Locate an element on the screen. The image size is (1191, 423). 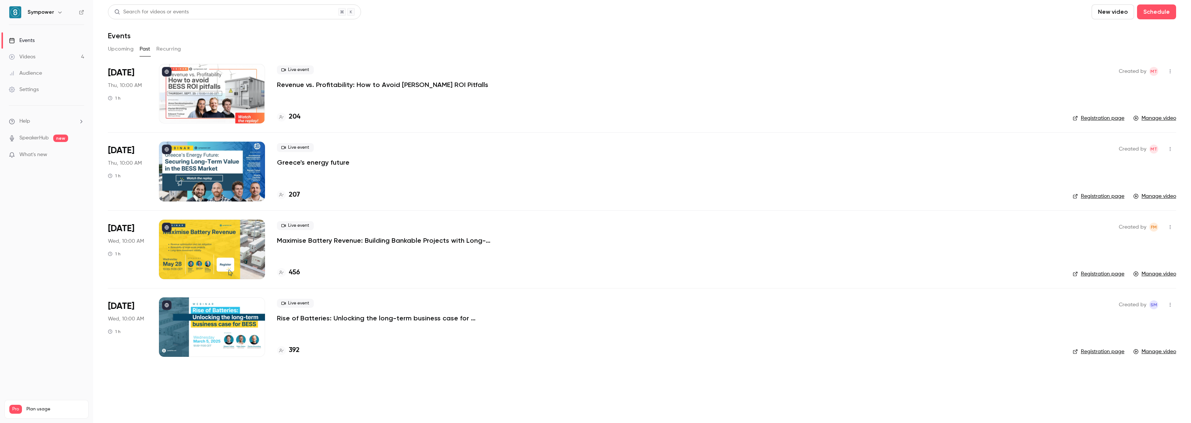
h4: 207 is located at coordinates (294, 195).